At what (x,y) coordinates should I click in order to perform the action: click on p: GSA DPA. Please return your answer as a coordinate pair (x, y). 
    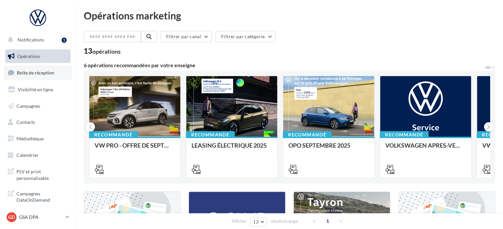
    Looking at the image, I should click on (41, 217).